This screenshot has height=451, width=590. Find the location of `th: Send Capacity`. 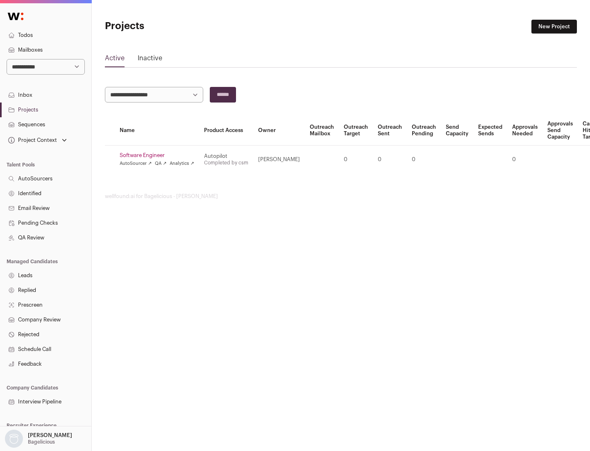

th: Send Capacity is located at coordinates (457, 130).